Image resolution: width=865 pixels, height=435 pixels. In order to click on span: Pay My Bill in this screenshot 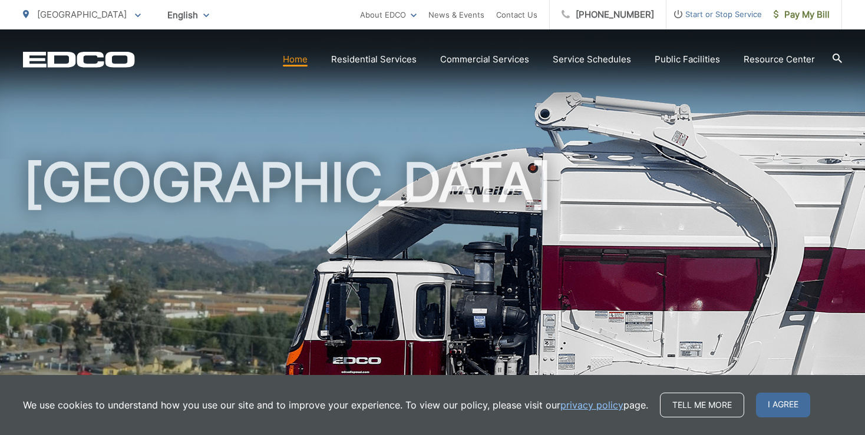, I will do `click(801, 15)`.